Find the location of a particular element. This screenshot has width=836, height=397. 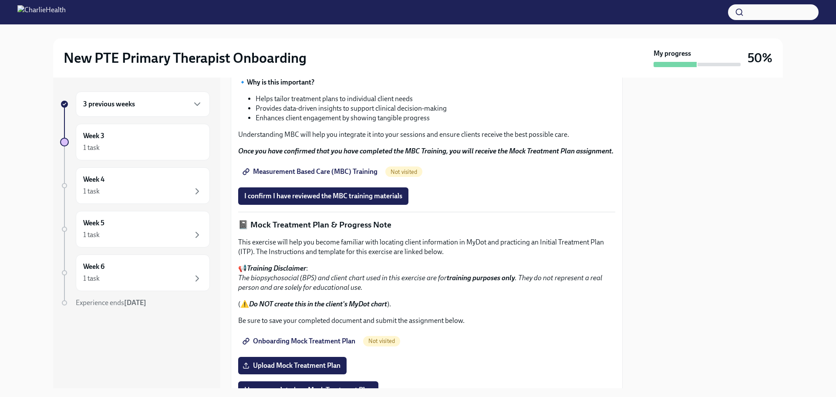

em: The biopsychosocial (BPS) and client chart used in this exercise are for . They do not represent ... is located at coordinates (420, 282).